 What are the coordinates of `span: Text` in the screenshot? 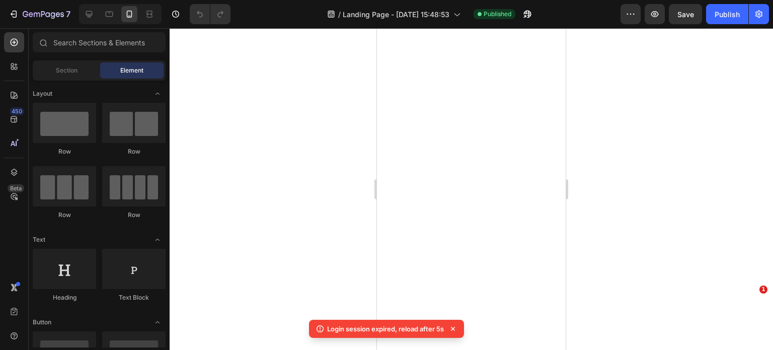 It's located at (39, 239).